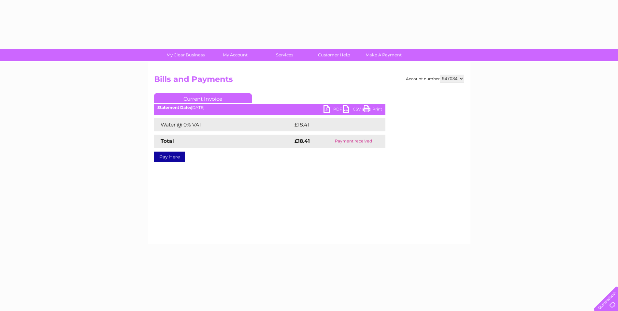  What do you see at coordinates (333, 110) in the screenshot?
I see `a: PDF` at bounding box center [333, 110].